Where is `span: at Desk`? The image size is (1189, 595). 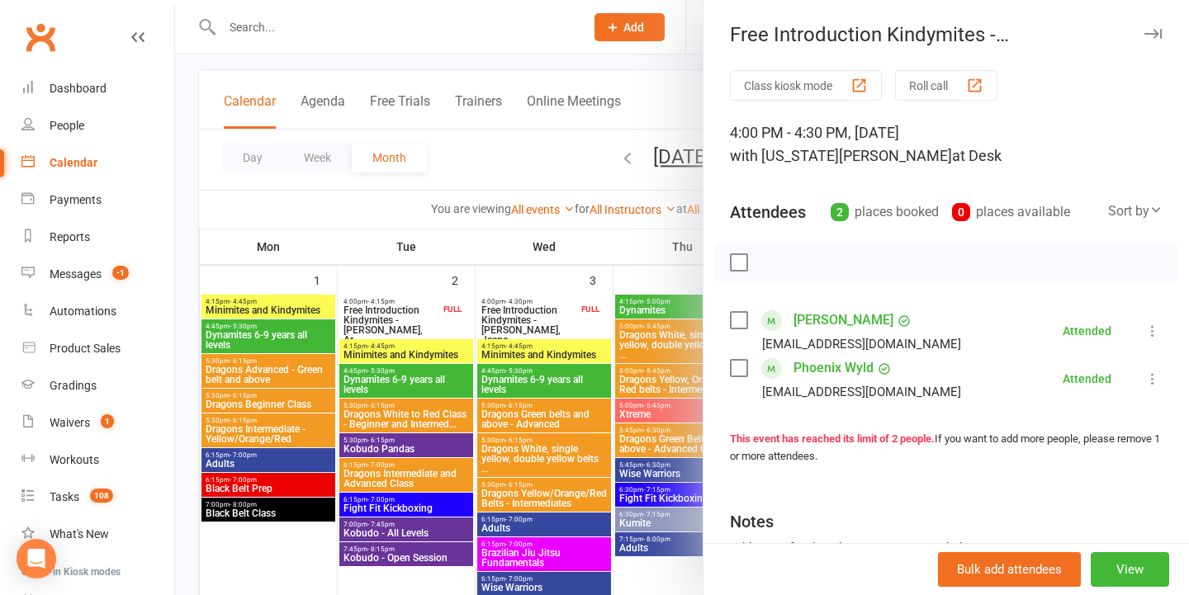 span: at Desk is located at coordinates (976, 155).